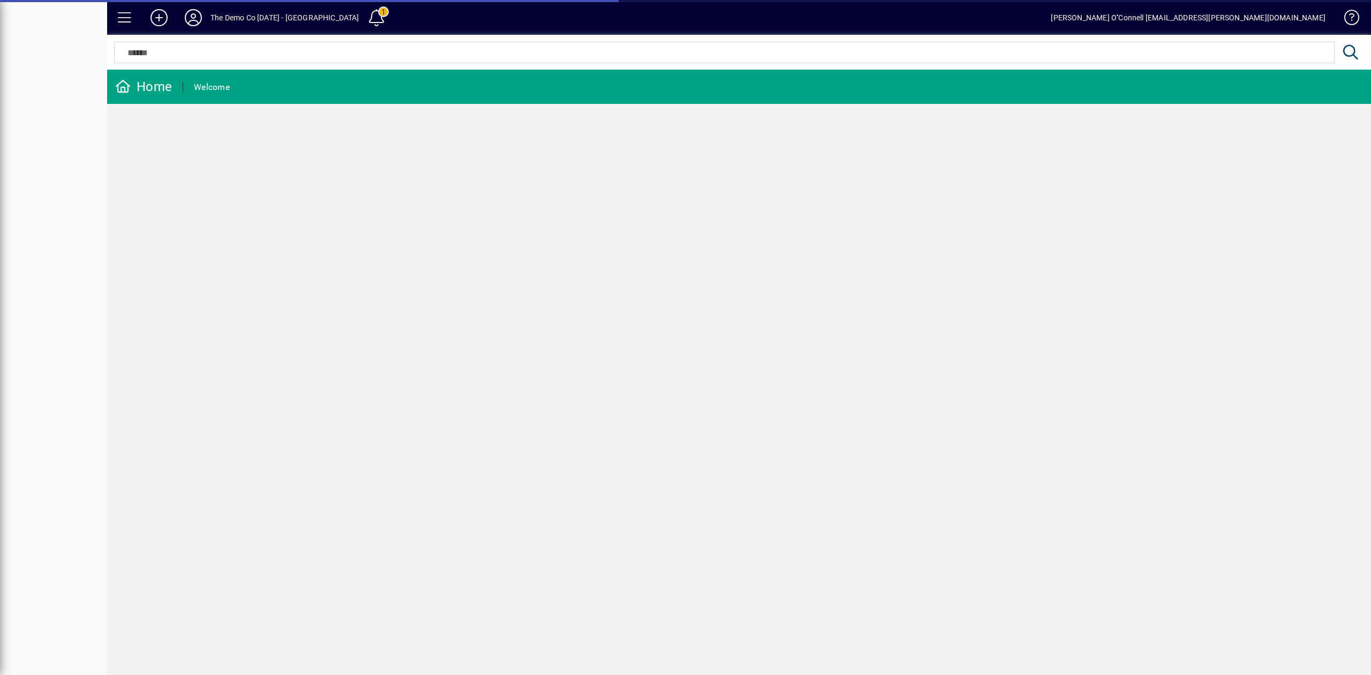 Image resolution: width=1371 pixels, height=675 pixels. What do you see at coordinates (211, 87) in the screenshot?
I see `div: Welcome` at bounding box center [211, 87].